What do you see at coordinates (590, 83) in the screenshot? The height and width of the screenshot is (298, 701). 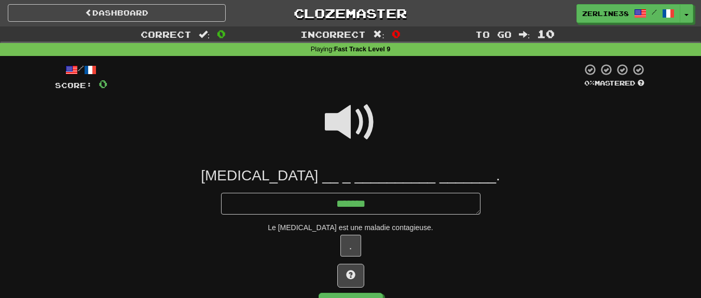 I see `span: 0 %` at bounding box center [590, 83].